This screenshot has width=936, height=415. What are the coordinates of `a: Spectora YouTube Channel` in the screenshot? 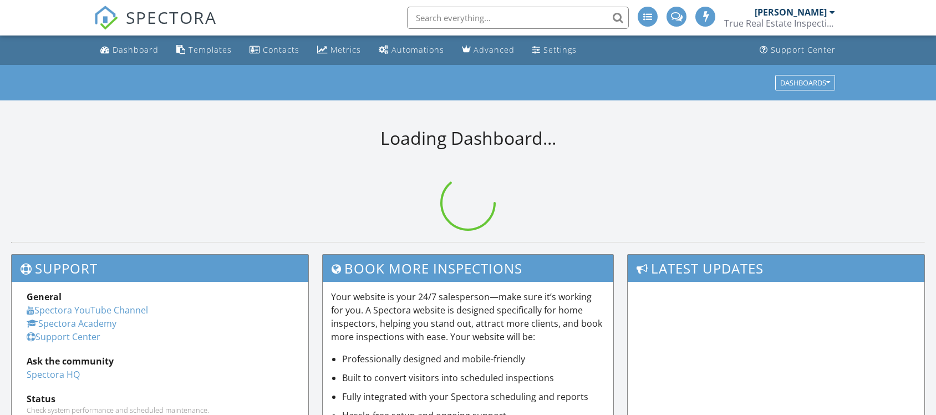 It's located at (87, 310).